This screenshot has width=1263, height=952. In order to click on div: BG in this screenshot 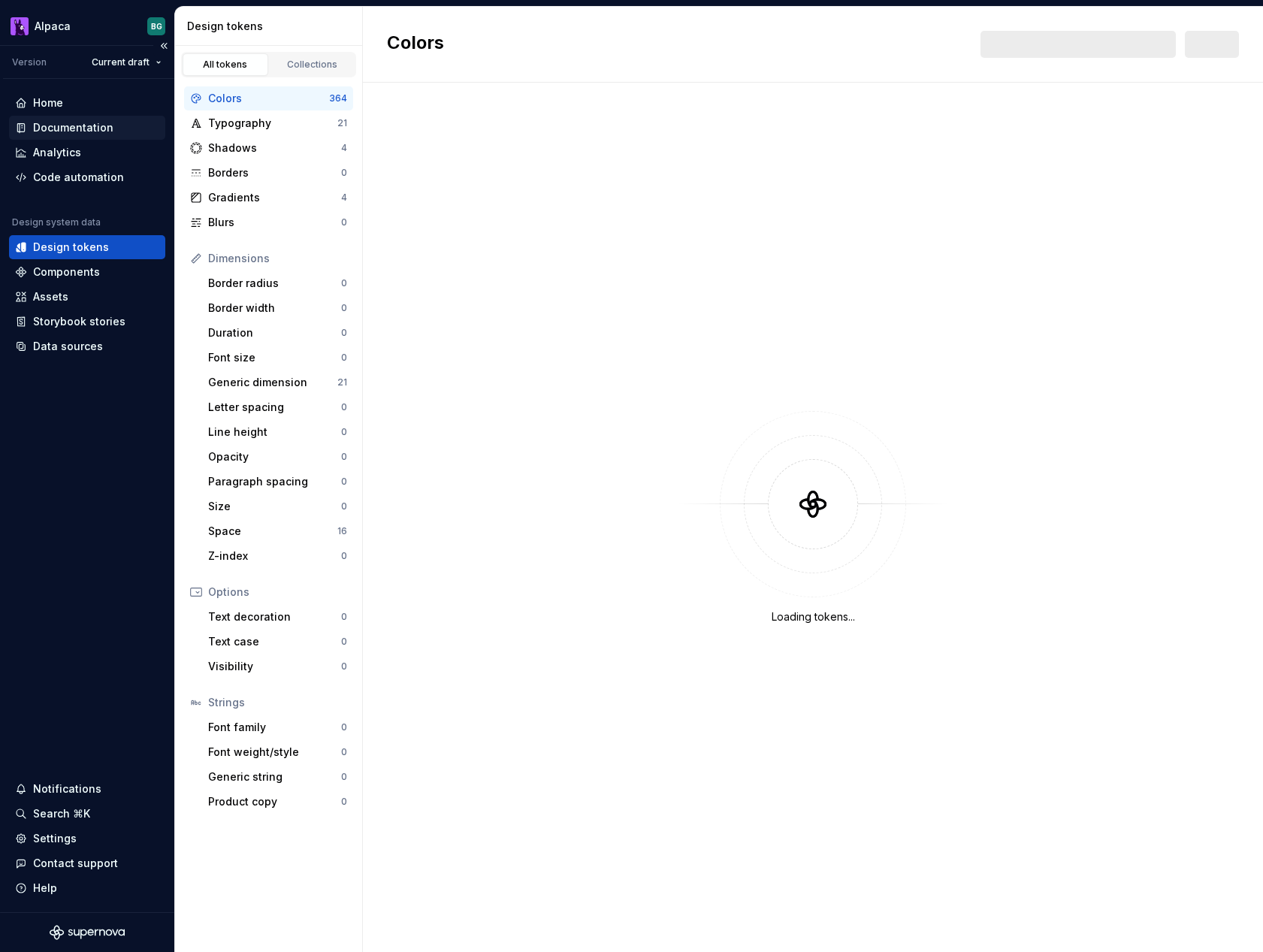, I will do `click(156, 27)`.